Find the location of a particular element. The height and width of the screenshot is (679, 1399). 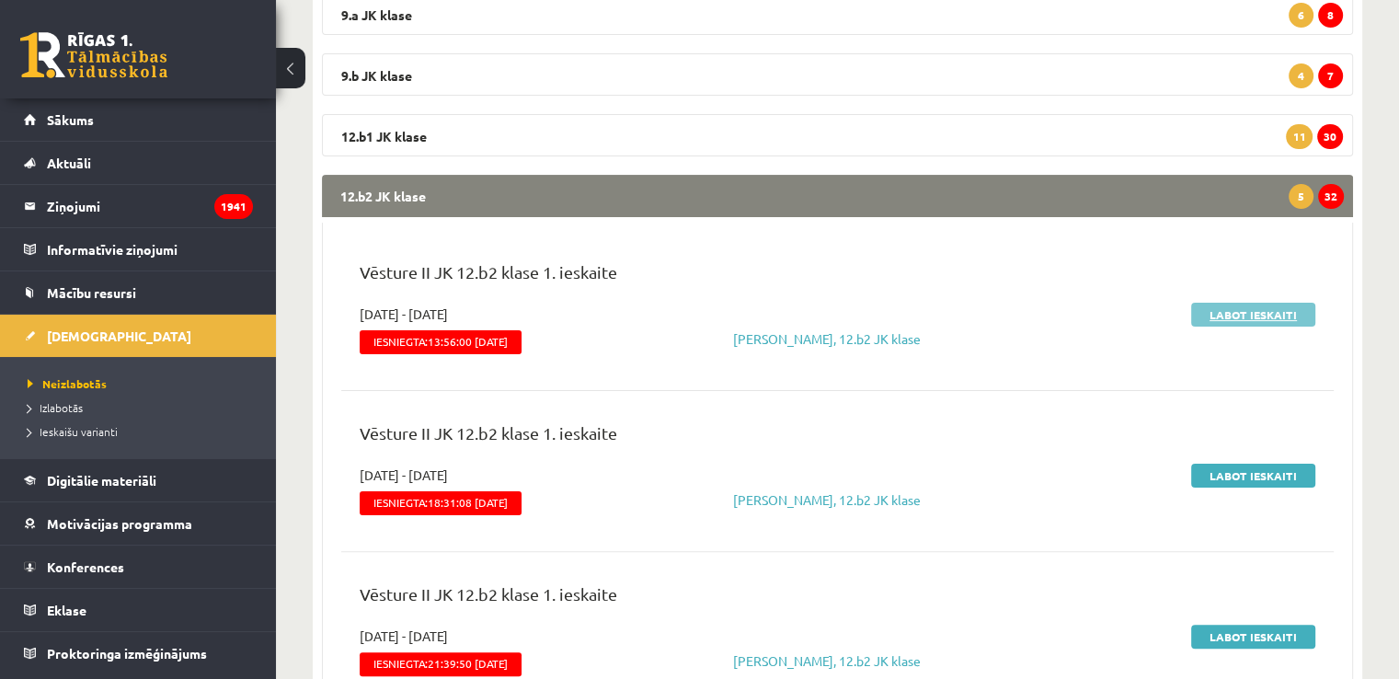

a: Motivācijas programma is located at coordinates (138, 523).